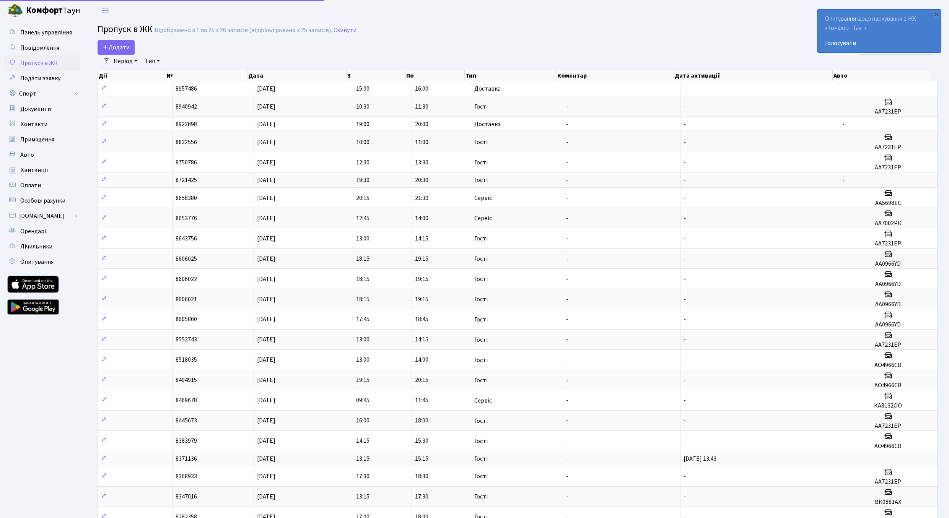  I want to click on span: 8383979, so click(186, 441).